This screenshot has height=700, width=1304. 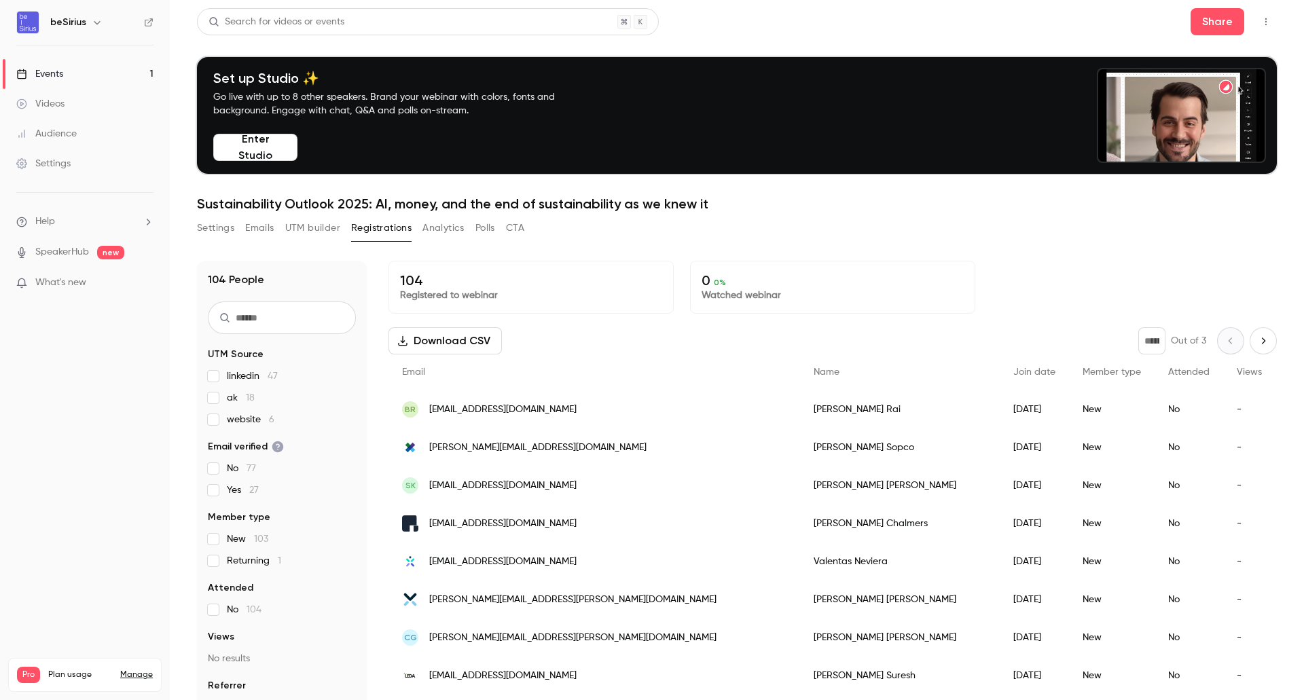 What do you see at coordinates (236, 280) in the screenshot?
I see `h1: 104 People` at bounding box center [236, 280].